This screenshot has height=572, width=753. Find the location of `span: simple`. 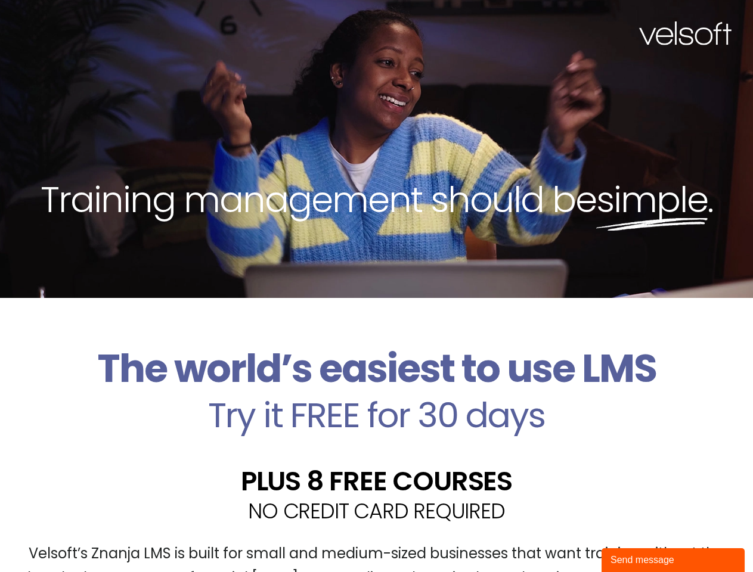

span: simple is located at coordinates (652, 200).